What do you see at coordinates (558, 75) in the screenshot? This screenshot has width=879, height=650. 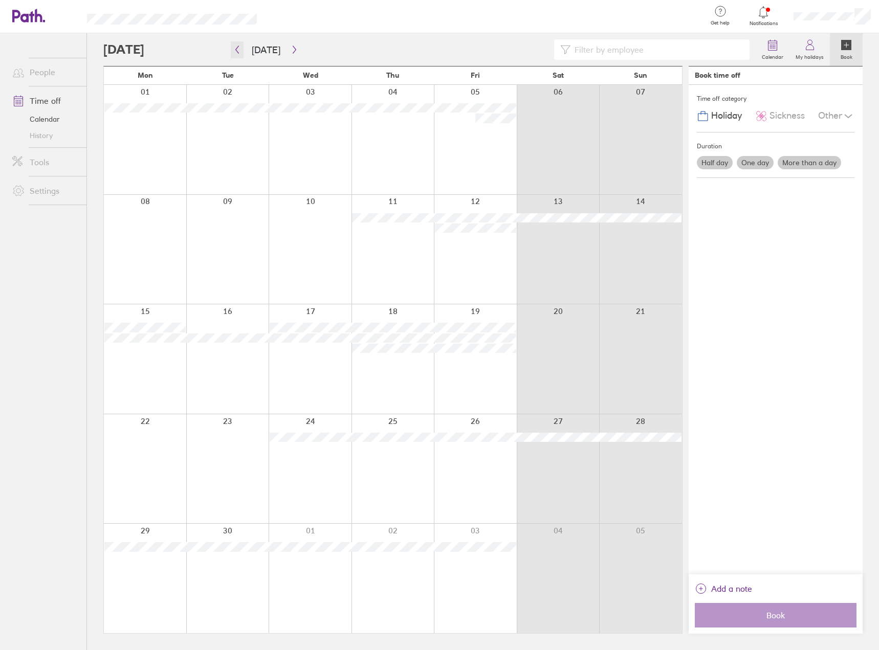 I see `span: Sat` at bounding box center [558, 75].